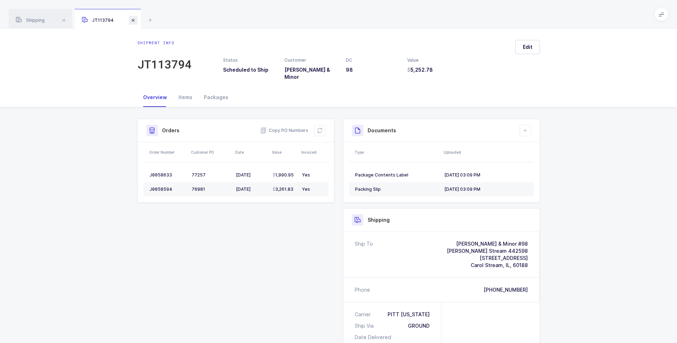 Image resolution: width=677 pixels, height=343 pixels. Describe the element at coordinates (364, 315) in the screenshot. I see `div: Carrier` at that location.